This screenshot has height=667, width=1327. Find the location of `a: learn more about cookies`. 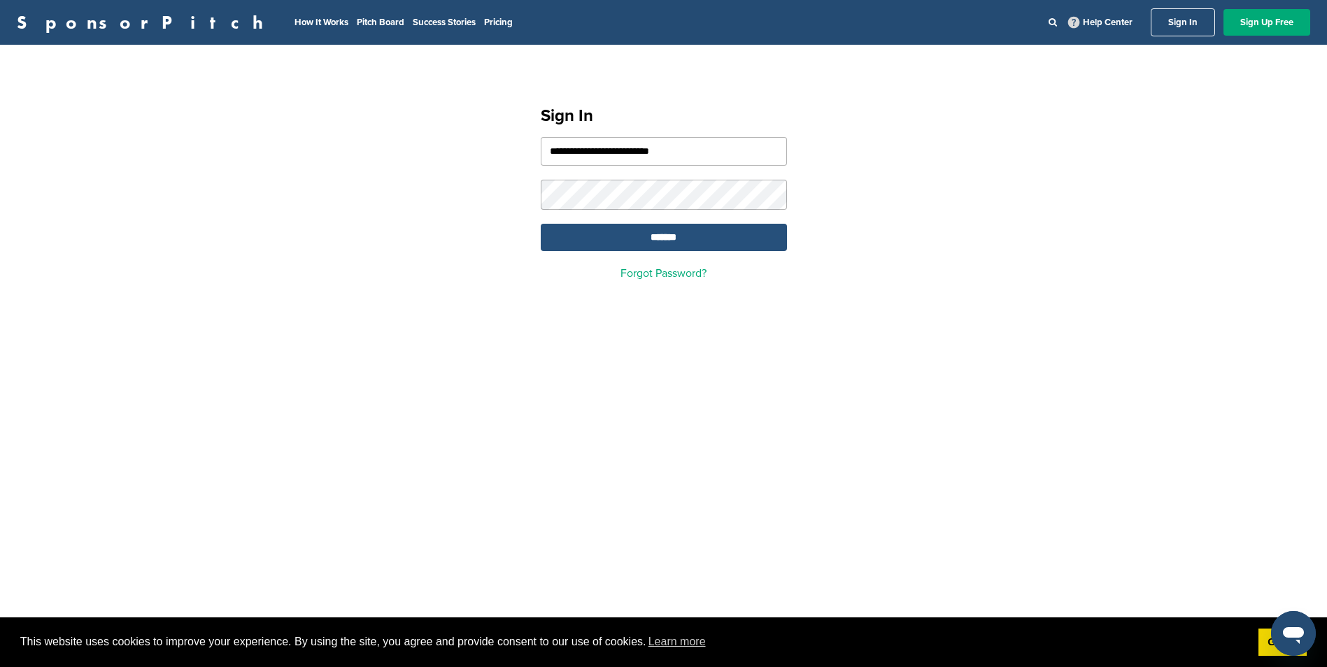

a: learn more about cookies is located at coordinates (677, 642).